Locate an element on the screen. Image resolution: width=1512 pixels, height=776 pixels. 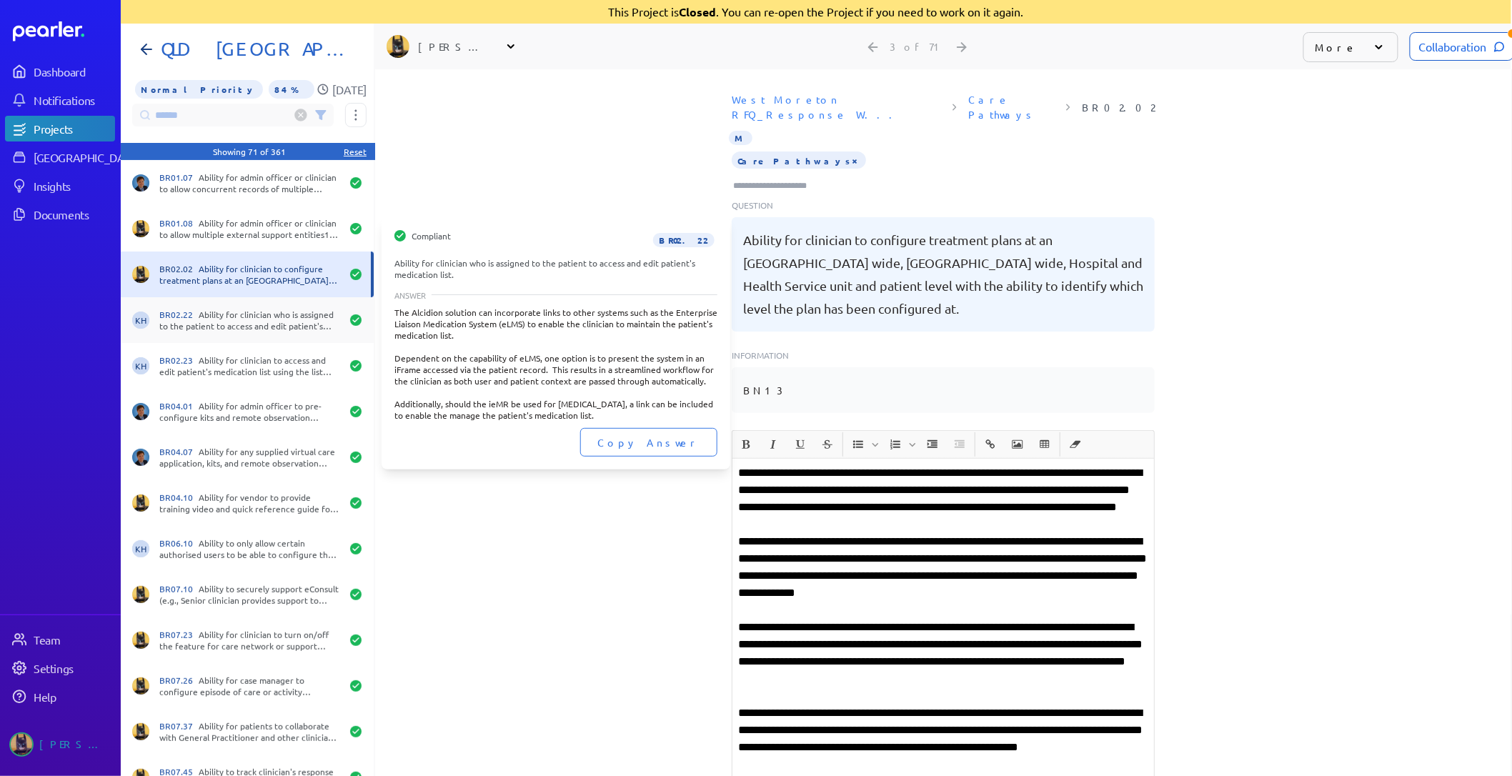
div: Notifications is located at coordinates (74, 100).